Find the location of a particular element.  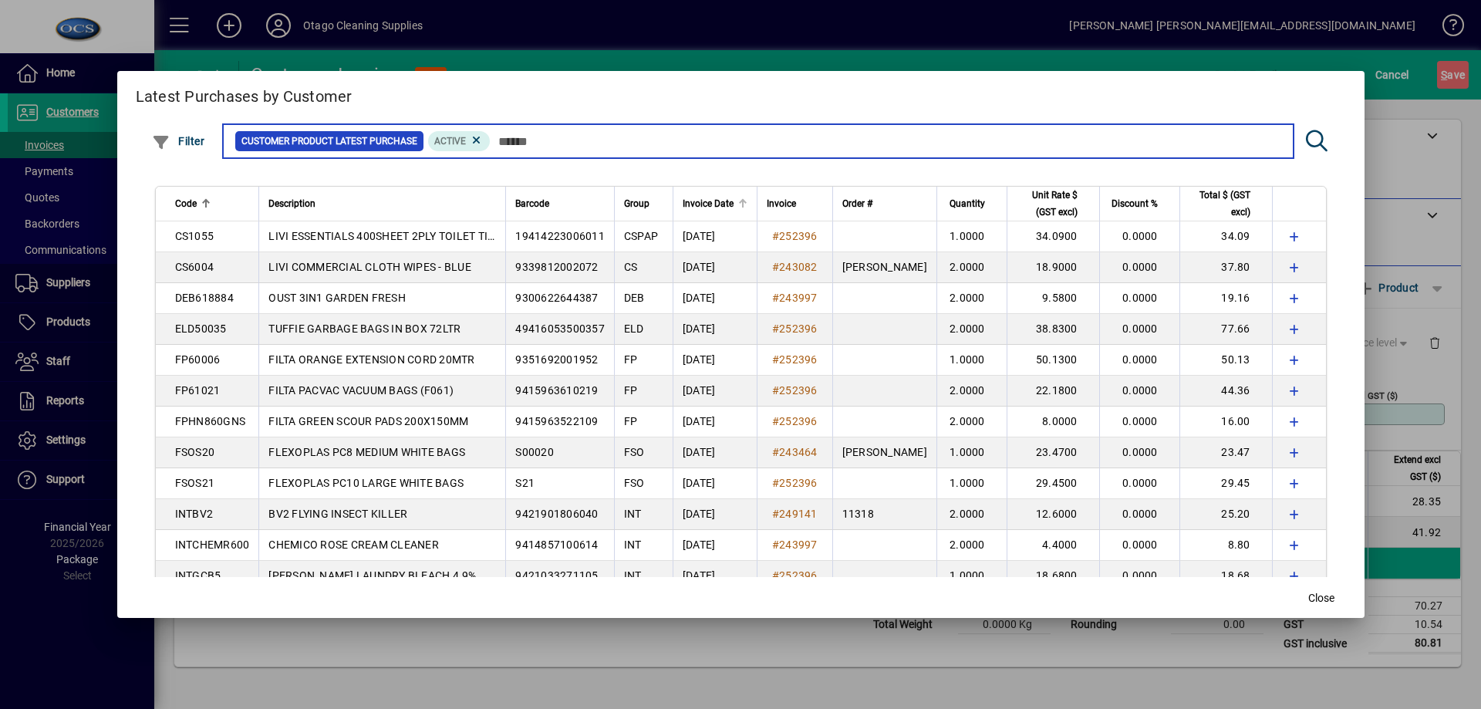

span: 49416053500357 is located at coordinates (560, 329).